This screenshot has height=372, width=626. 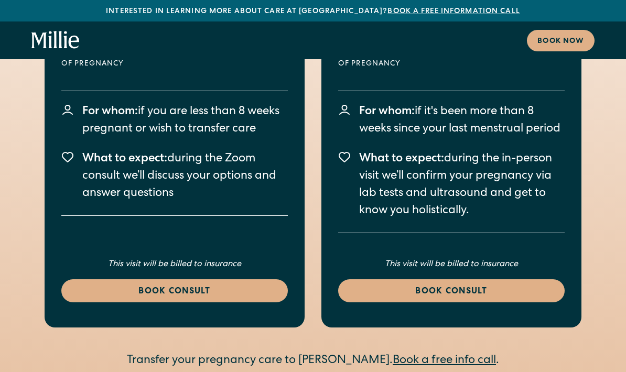 What do you see at coordinates (561, 40) in the screenshot?
I see `a: Book now` at bounding box center [561, 40].